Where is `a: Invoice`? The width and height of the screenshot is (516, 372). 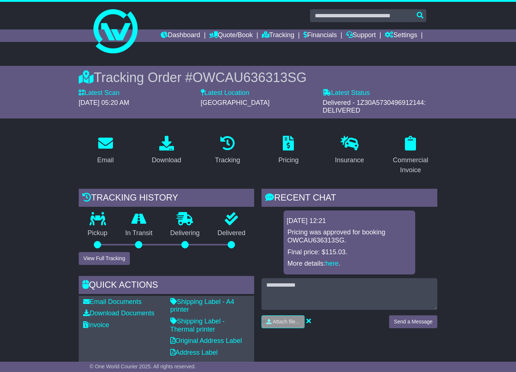 a: Invoice is located at coordinates (96, 324).